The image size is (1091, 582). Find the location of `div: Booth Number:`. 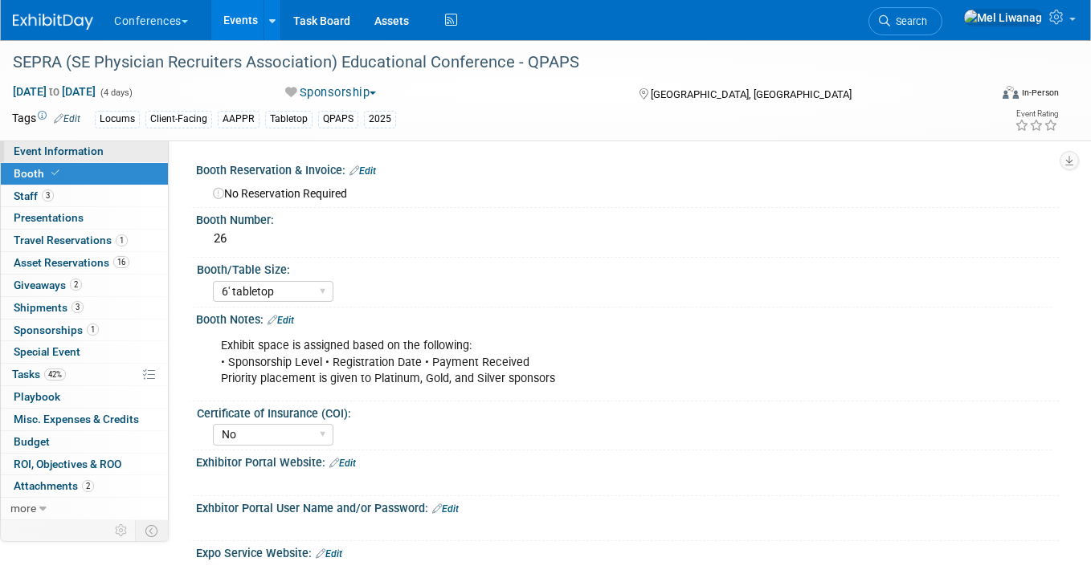

div: Booth Number: is located at coordinates (627, 218).